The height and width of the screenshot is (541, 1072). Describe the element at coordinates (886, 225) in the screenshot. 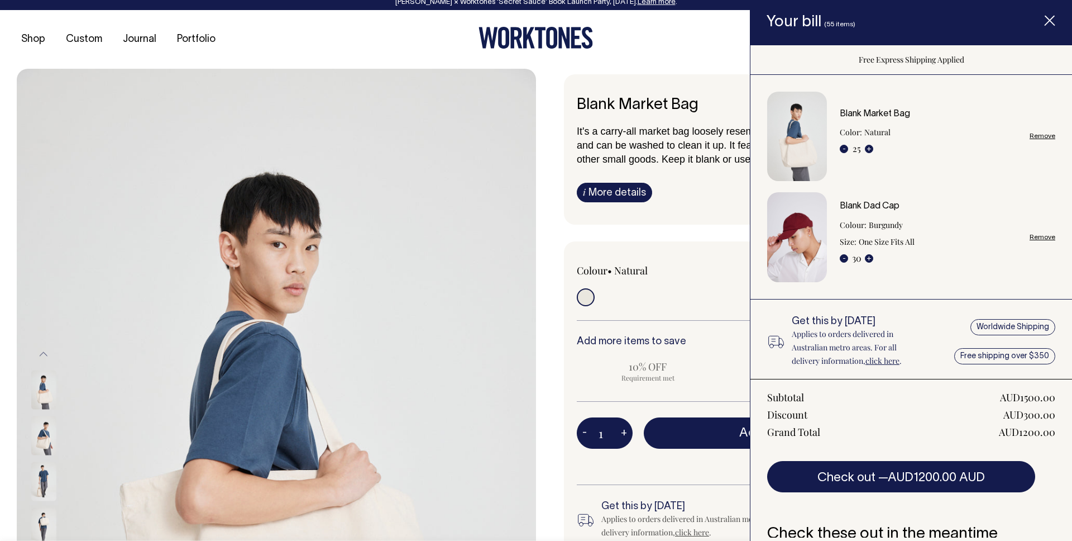

I see `dd: Burgundy` at that location.